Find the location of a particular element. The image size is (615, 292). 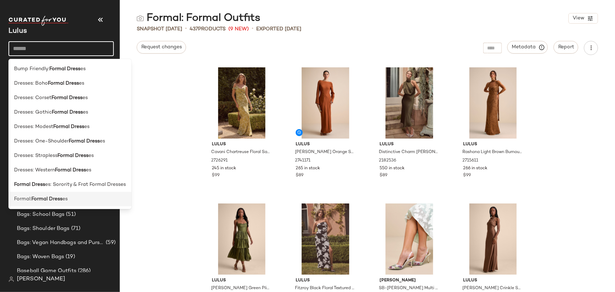

span: 550 in stock is located at coordinates (392, 169).